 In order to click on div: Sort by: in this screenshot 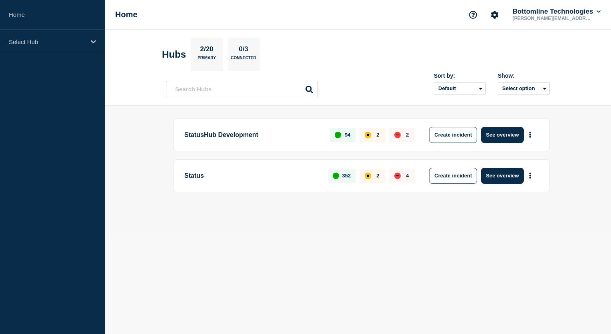, I will do `click(460, 76)`.